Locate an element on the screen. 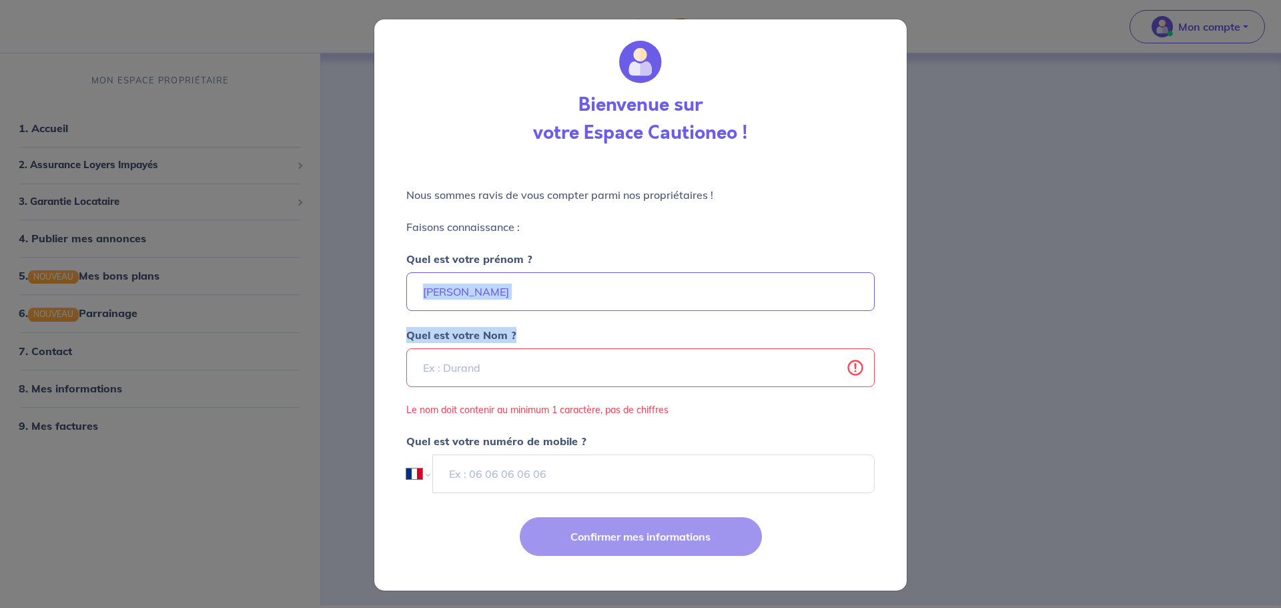 The height and width of the screenshot is (608, 1281). strong: Quel est votre numéro de mobile ? is located at coordinates (496, 441).